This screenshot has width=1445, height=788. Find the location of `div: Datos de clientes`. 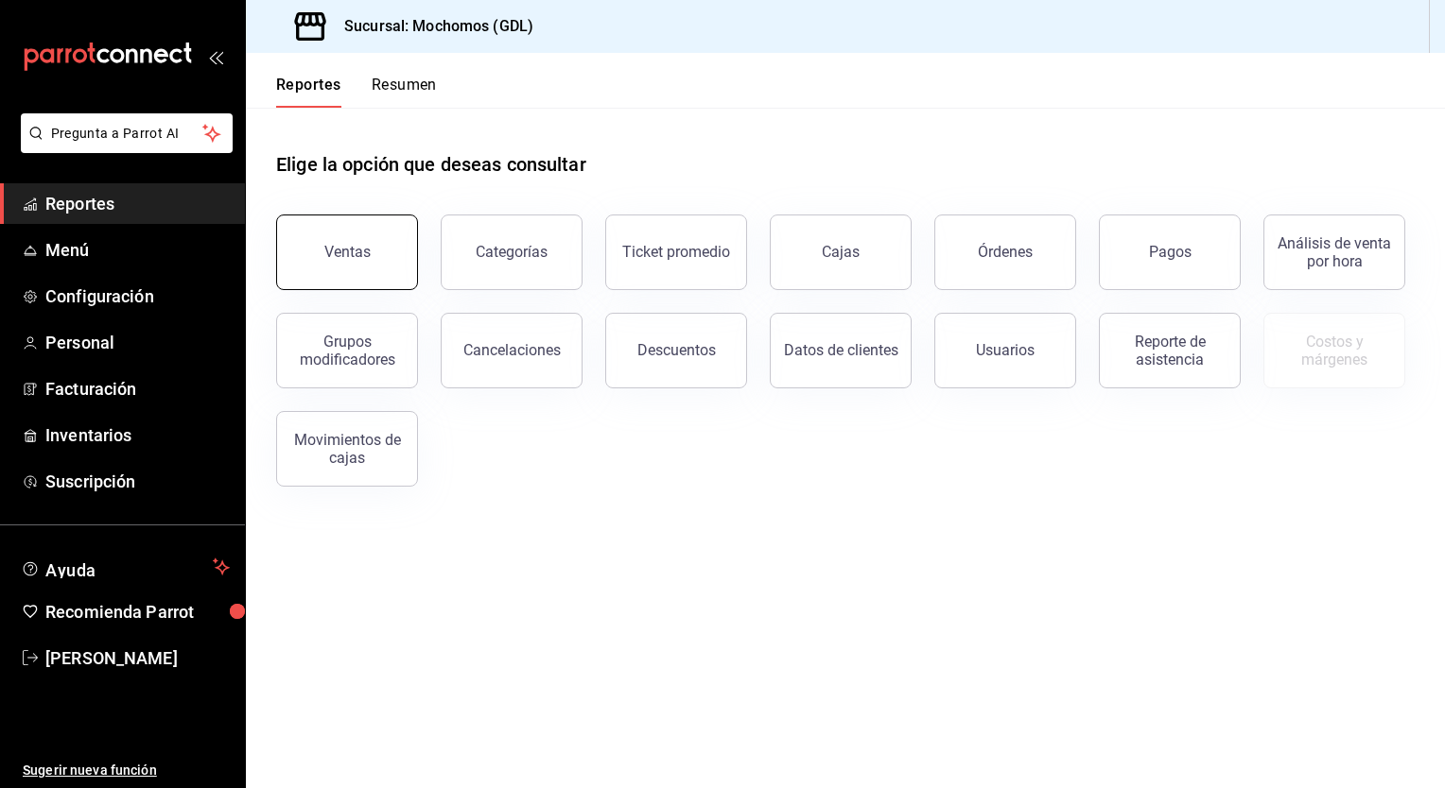

div: Datos de clientes is located at coordinates (840, 350).